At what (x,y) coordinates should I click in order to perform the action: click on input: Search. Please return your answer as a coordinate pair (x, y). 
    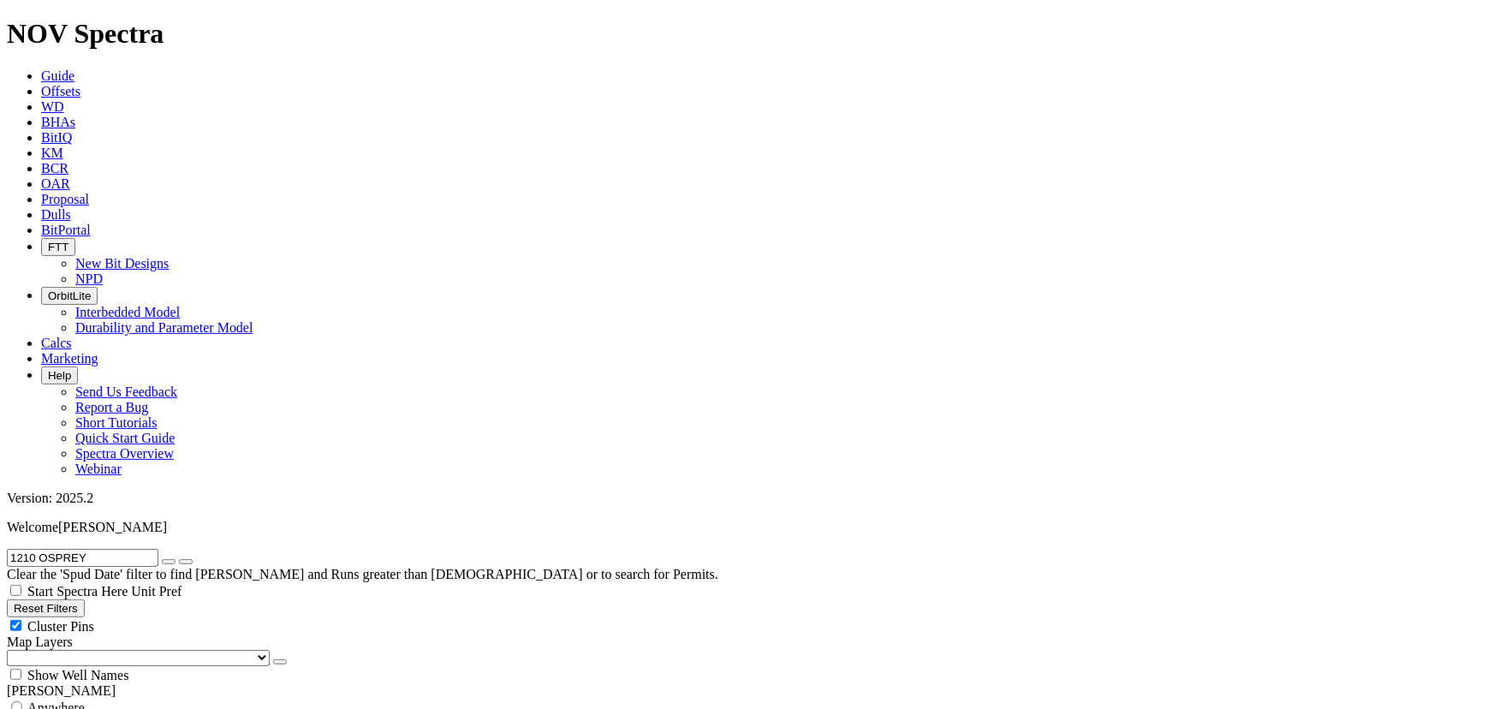
    Looking at the image, I should click on (82, 557).